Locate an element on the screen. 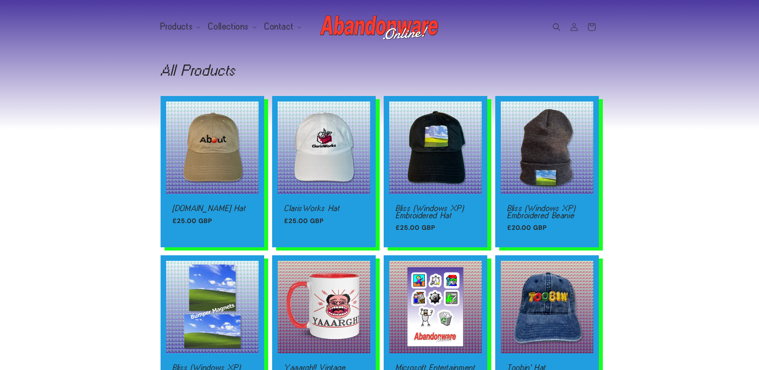 Image resolution: width=759 pixels, height=370 pixels. a: Bliss (Windows XP) Embroidered Hat is located at coordinates (436, 212).